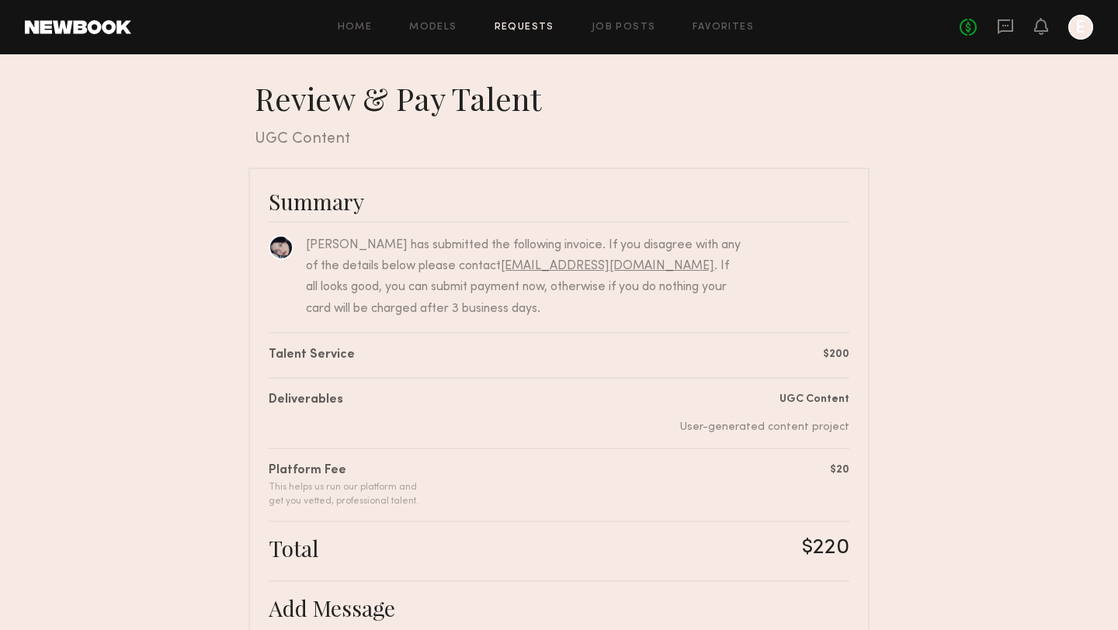 This screenshot has height=630, width=1118. Describe the element at coordinates (432, 27) in the screenshot. I see `a: Models` at that location.